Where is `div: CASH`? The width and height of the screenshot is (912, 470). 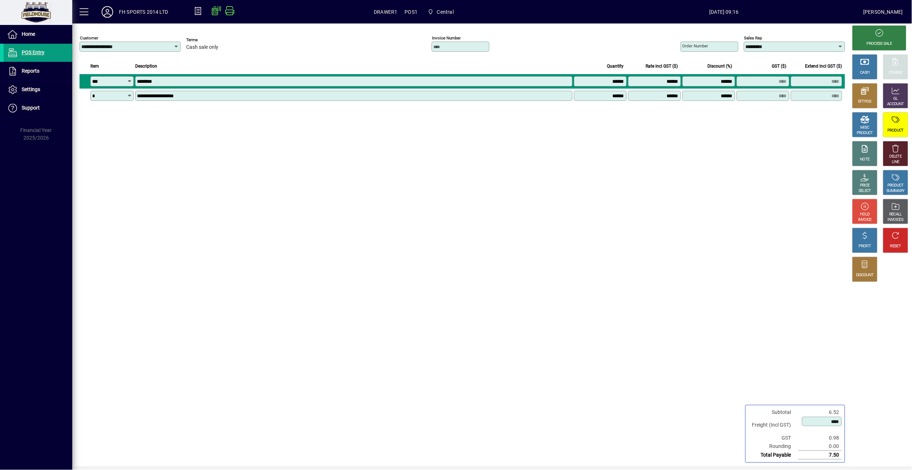 div: CASH is located at coordinates (865, 73).